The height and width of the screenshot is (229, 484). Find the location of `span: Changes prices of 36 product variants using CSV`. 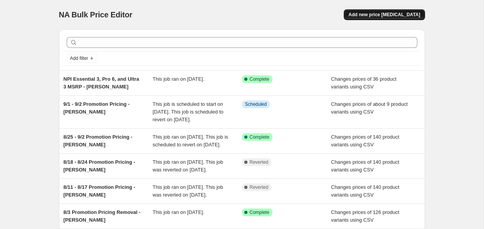

span: Changes prices of 36 product variants using CSV is located at coordinates (364, 82).